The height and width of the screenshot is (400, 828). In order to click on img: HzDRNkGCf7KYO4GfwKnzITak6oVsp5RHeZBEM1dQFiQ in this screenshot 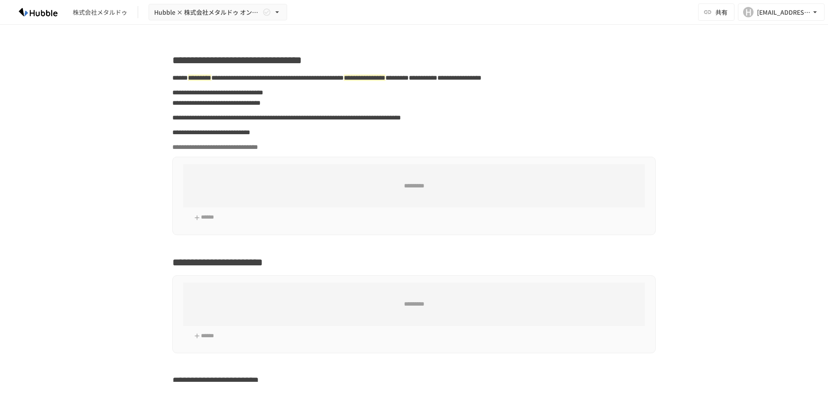, I will do `click(38, 12)`.